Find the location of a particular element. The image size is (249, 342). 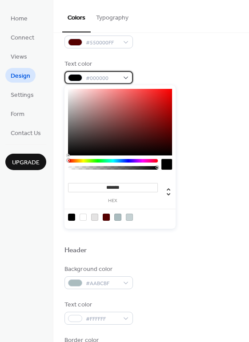

a: Form is located at coordinates (17, 113).